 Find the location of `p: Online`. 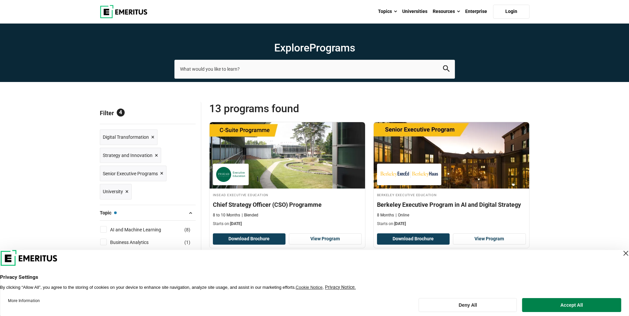

p: Online is located at coordinates (402, 215).